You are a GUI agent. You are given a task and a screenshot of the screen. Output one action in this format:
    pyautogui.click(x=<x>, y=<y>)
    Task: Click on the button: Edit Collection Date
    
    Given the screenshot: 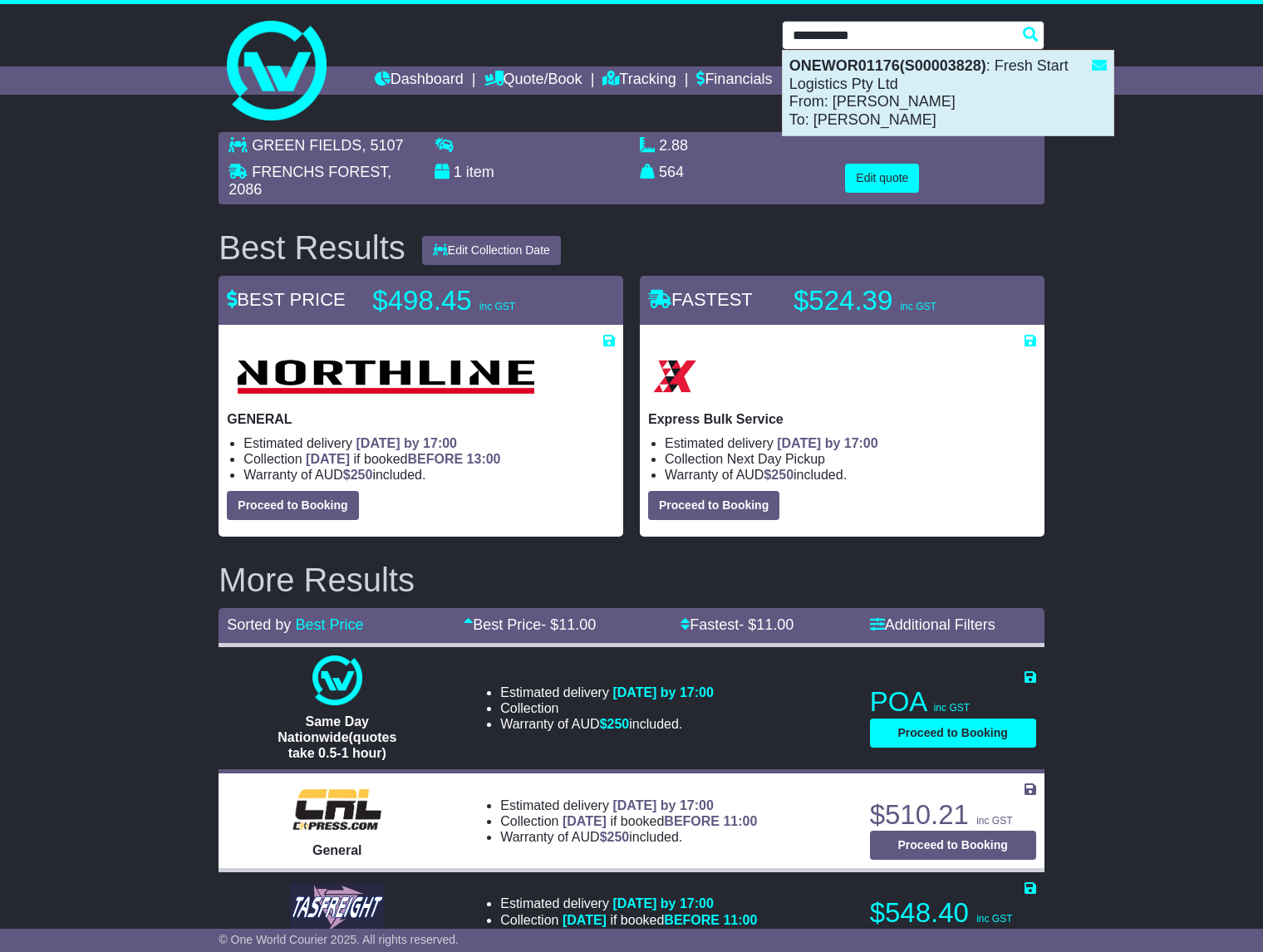 What is the action you would take?
    pyautogui.click(x=491, y=250)
    